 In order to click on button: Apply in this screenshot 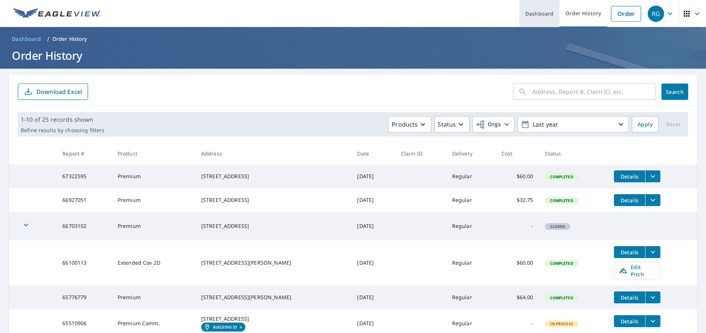, I will do `click(645, 124)`.